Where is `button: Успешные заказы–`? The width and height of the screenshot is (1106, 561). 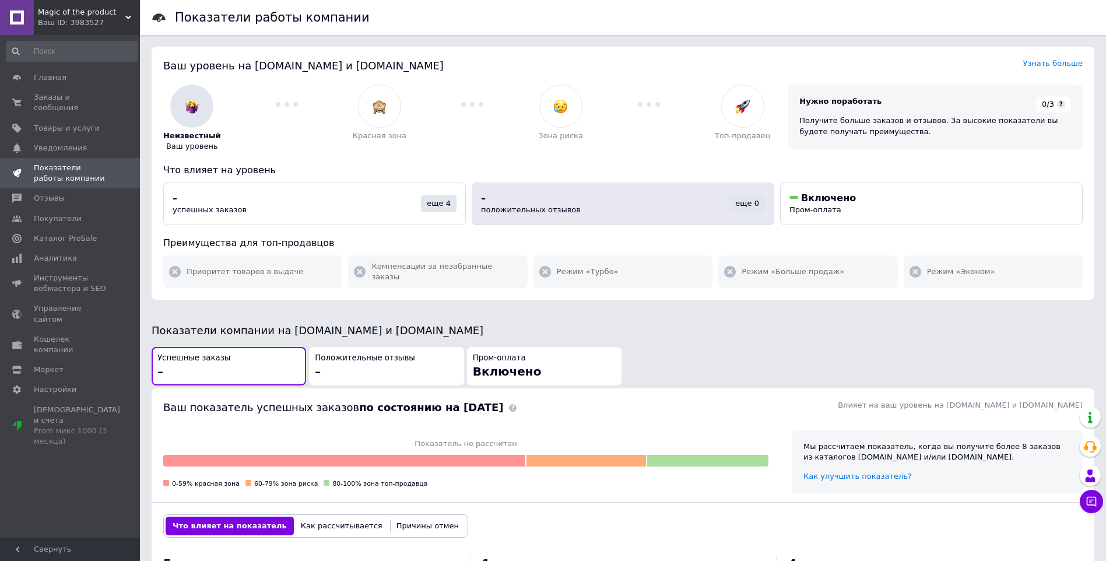 button: Успешные заказы– is located at coordinates (229, 366).